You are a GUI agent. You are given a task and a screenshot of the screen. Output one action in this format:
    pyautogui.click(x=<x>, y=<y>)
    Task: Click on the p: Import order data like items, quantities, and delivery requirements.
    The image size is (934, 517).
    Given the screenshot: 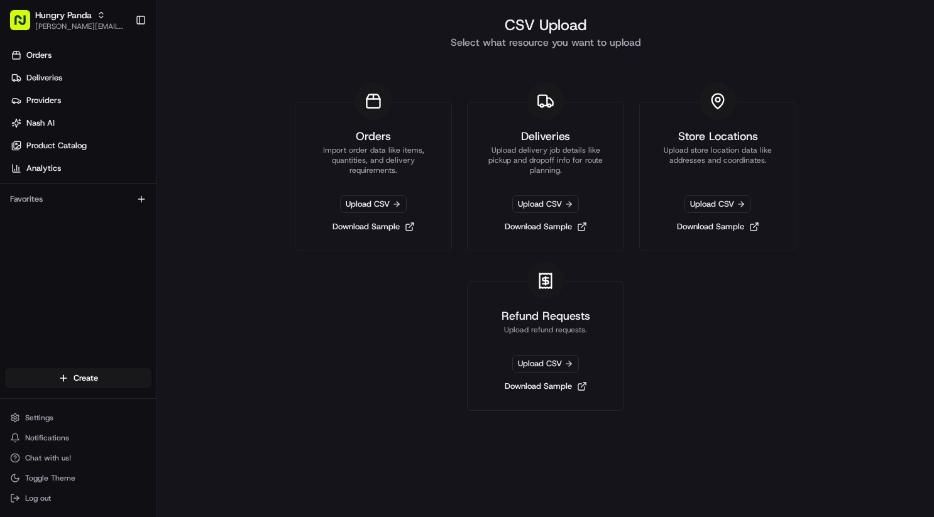 What is the action you would take?
    pyautogui.click(x=373, y=160)
    